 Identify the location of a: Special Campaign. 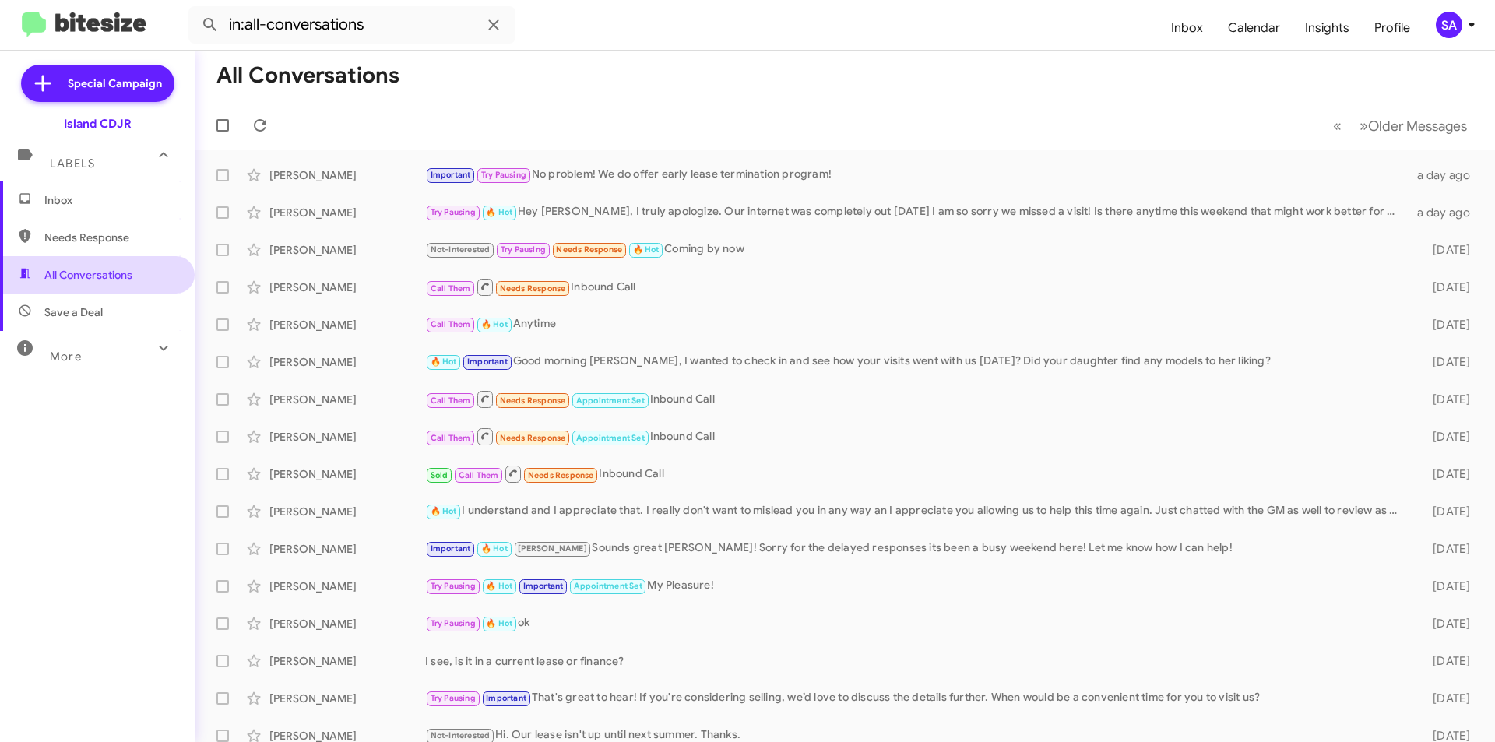
(97, 83).